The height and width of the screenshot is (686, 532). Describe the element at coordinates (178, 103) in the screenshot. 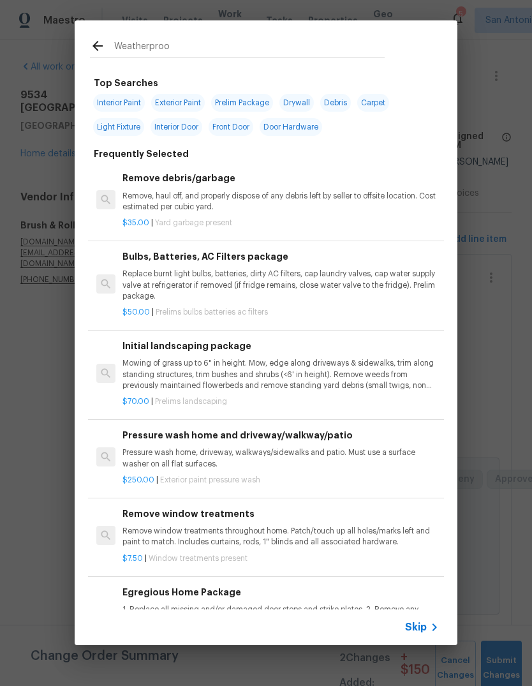

I see `span: Exterior Paint` at that location.